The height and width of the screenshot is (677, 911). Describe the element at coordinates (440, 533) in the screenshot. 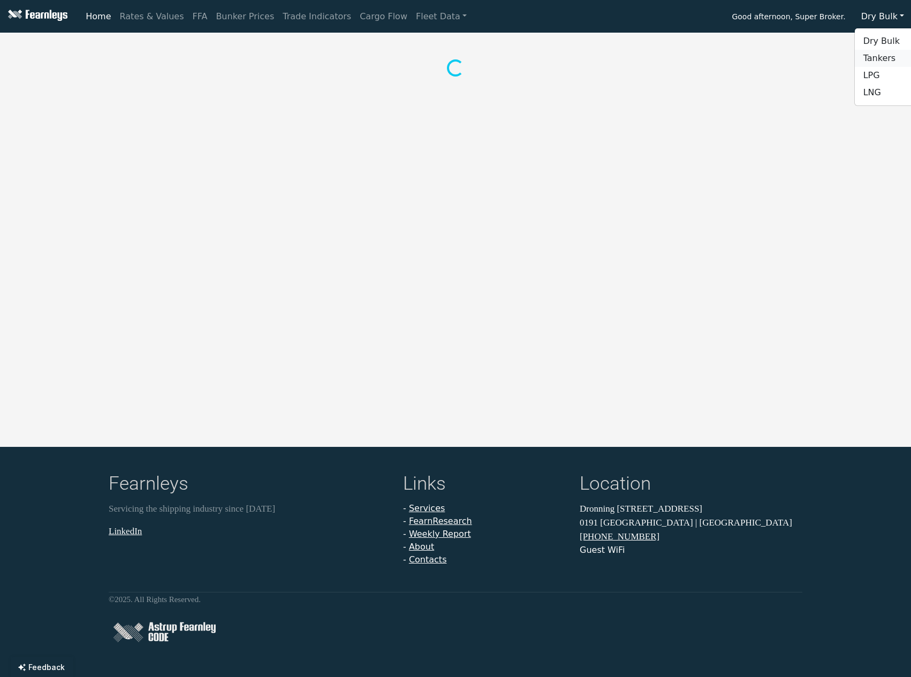

I see `a: Weekly Report` at that location.